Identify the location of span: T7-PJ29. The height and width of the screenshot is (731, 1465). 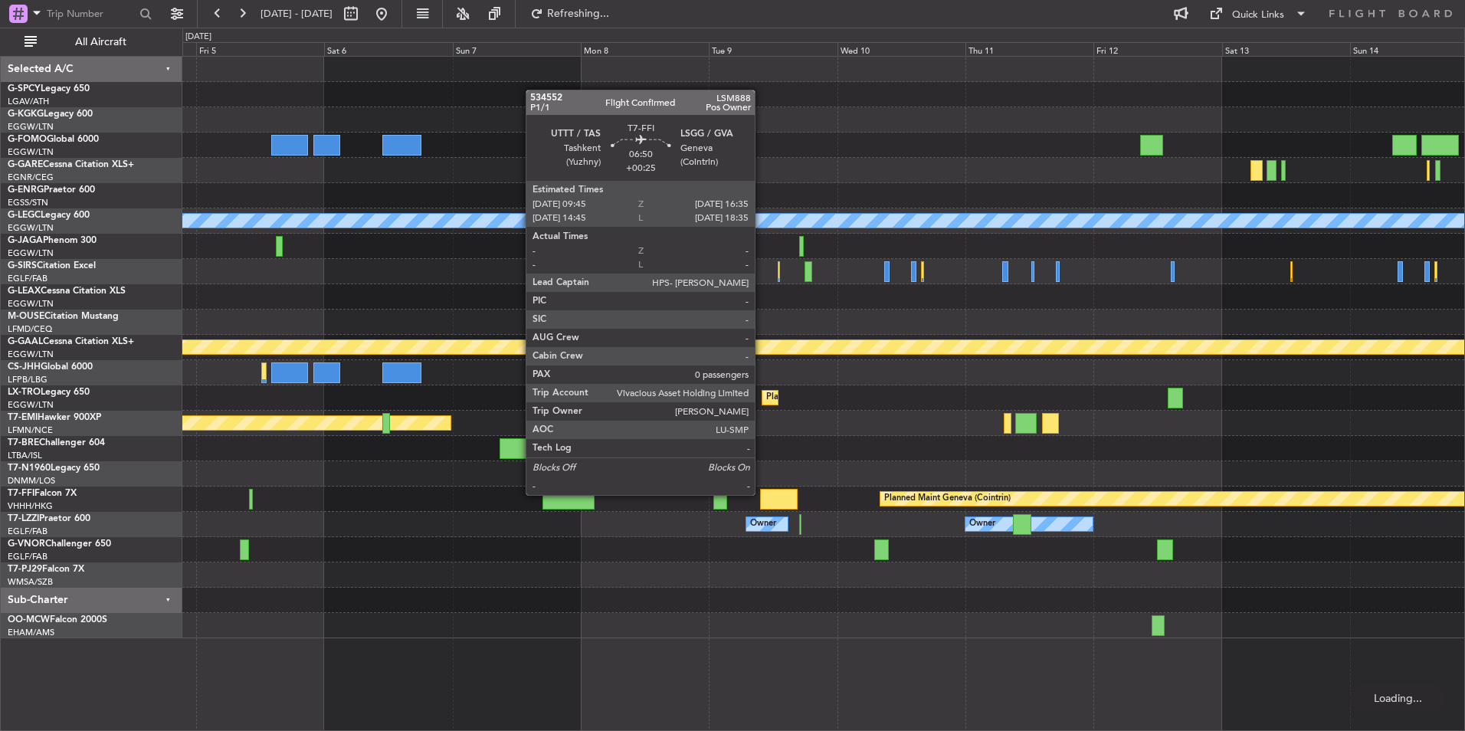
(25, 569).